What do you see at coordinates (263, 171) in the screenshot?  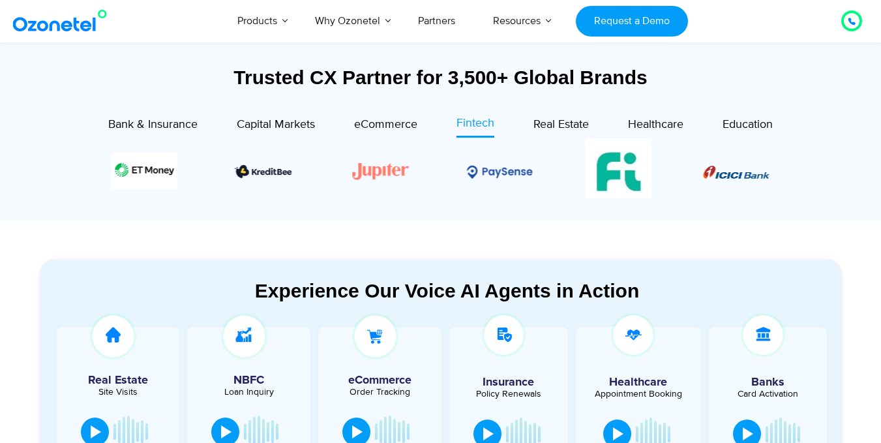 I see `div: 3 / 32` at bounding box center [263, 171].